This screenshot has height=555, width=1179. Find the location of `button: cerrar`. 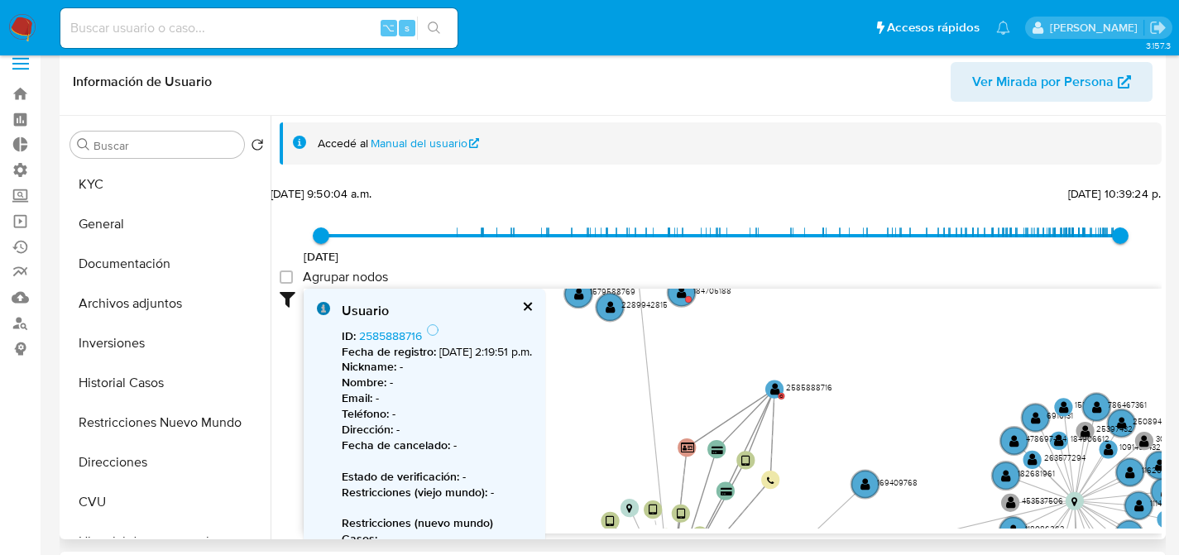

button: cerrar is located at coordinates (526, 306).